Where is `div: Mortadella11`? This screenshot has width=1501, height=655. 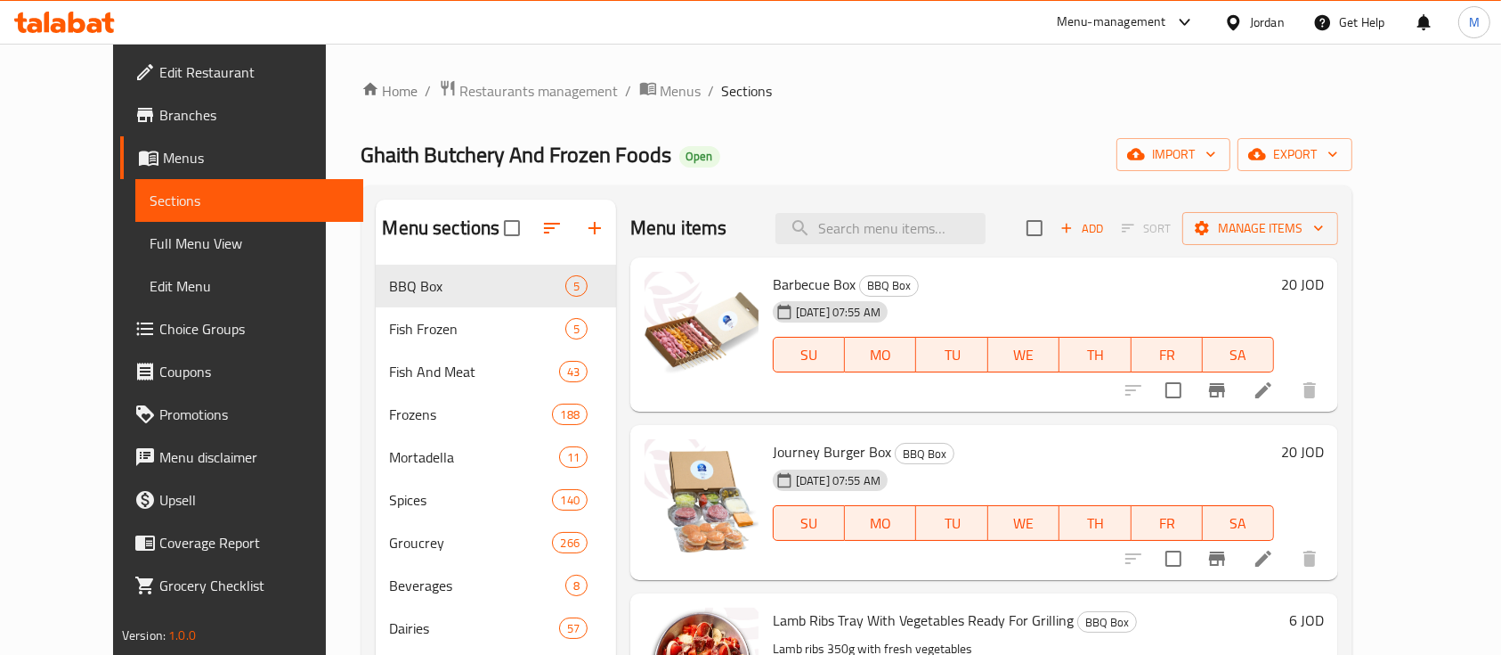
div: Mortadella11 is located at coordinates (496, 457).